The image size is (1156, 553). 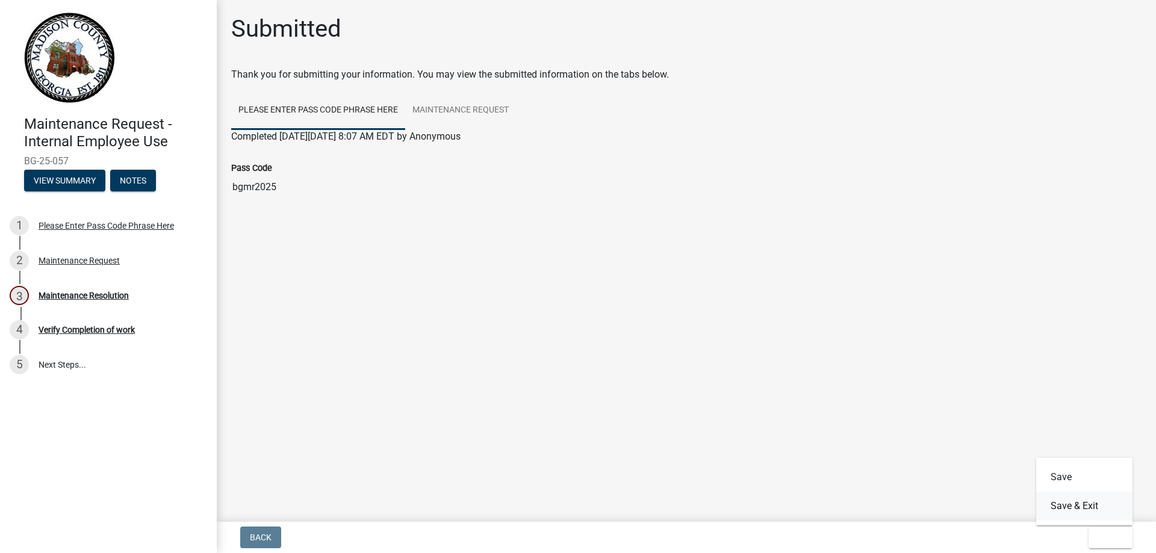 I want to click on wm-modal-confirm: Notes, so click(x=133, y=181).